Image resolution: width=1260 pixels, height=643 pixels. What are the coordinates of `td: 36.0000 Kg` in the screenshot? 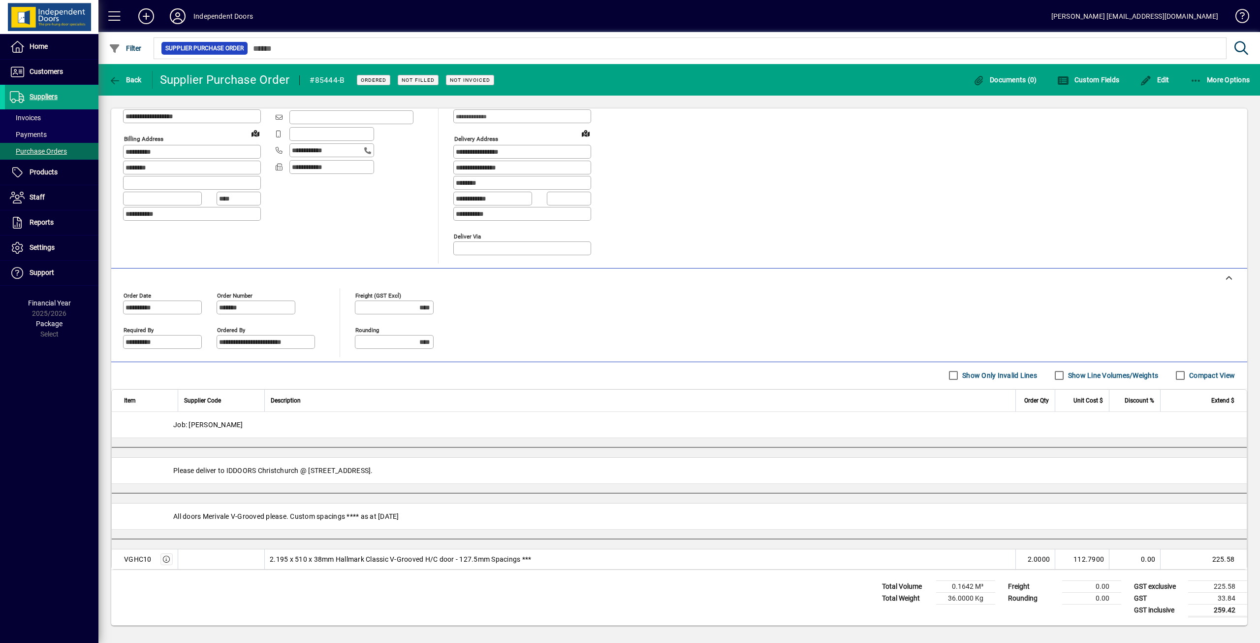 It's located at (966, 598).